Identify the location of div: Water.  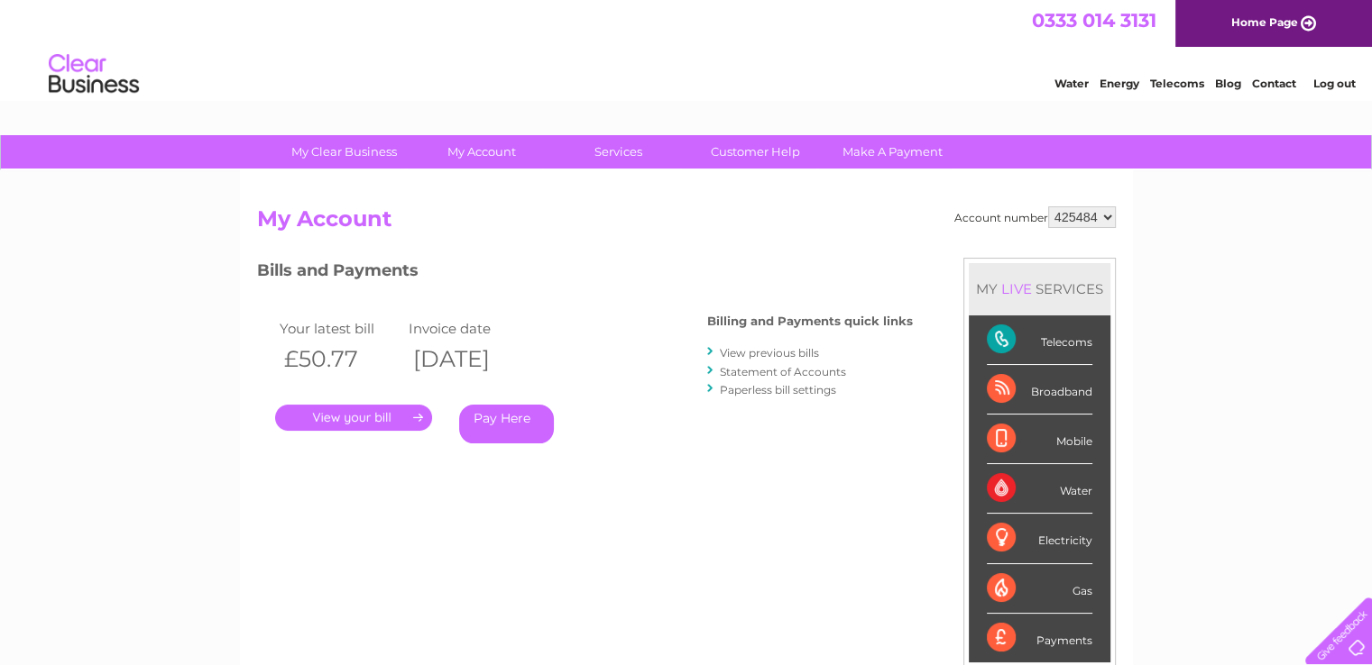
(1039, 489).